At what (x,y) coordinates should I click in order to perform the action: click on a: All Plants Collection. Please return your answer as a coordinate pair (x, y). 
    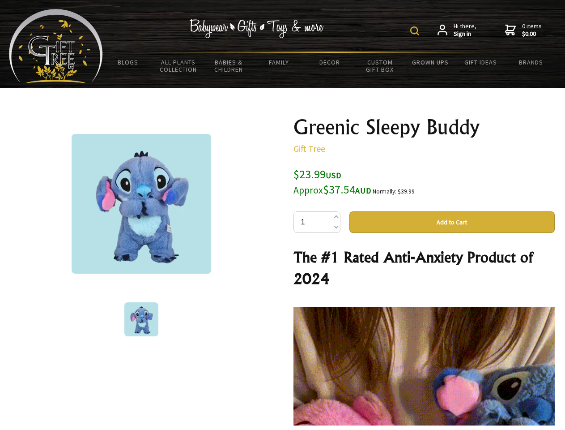
    Looking at the image, I should click on (179, 66).